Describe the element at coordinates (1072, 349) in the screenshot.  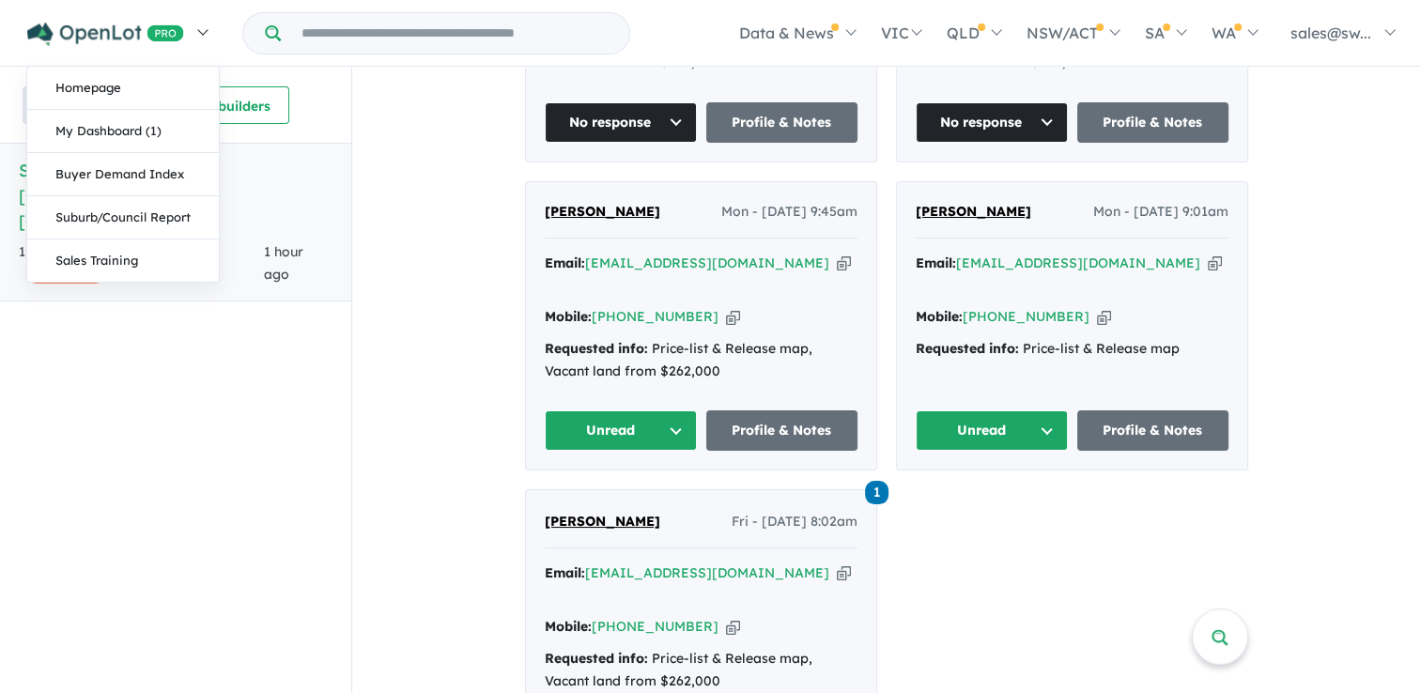
I see `div: Price-list & Release map` at that location.